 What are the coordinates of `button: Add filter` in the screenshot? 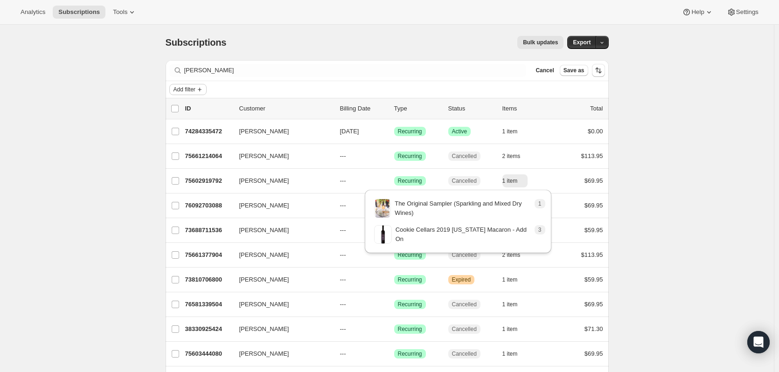 It's located at (188, 90).